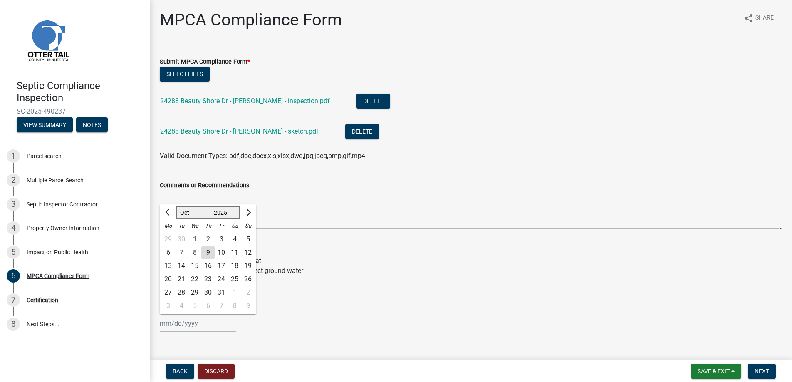 This screenshot has width=792, height=382. What do you see at coordinates (716, 371) in the screenshot?
I see `button: Save & Exit` at bounding box center [716, 371].